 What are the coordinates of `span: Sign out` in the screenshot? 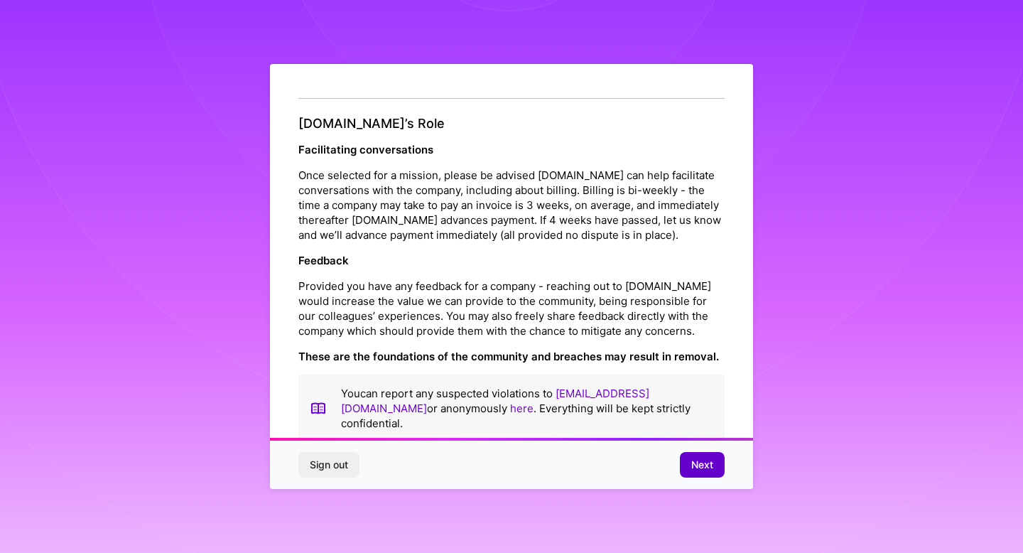 It's located at (329, 465).